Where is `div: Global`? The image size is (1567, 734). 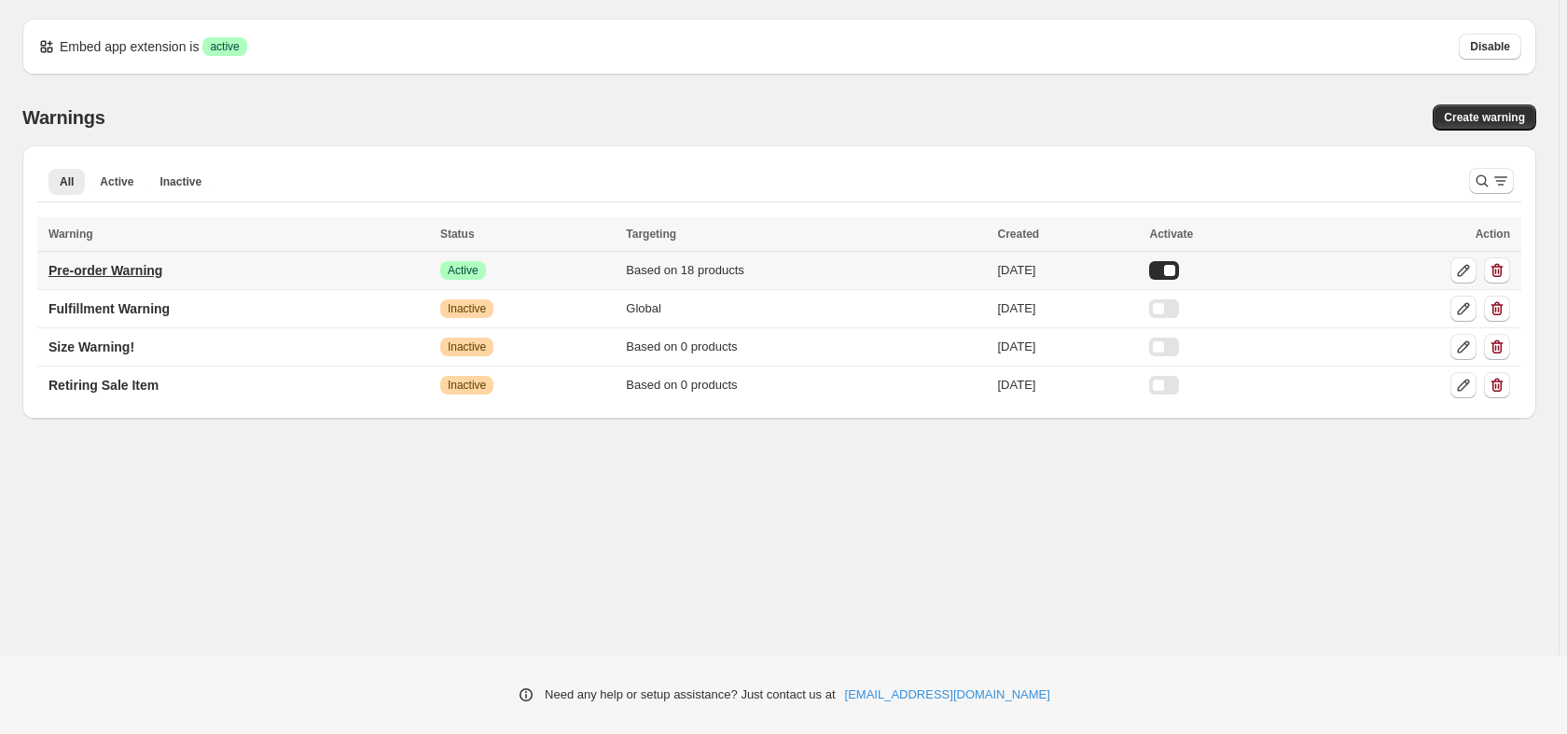
div: Global is located at coordinates (806, 309).